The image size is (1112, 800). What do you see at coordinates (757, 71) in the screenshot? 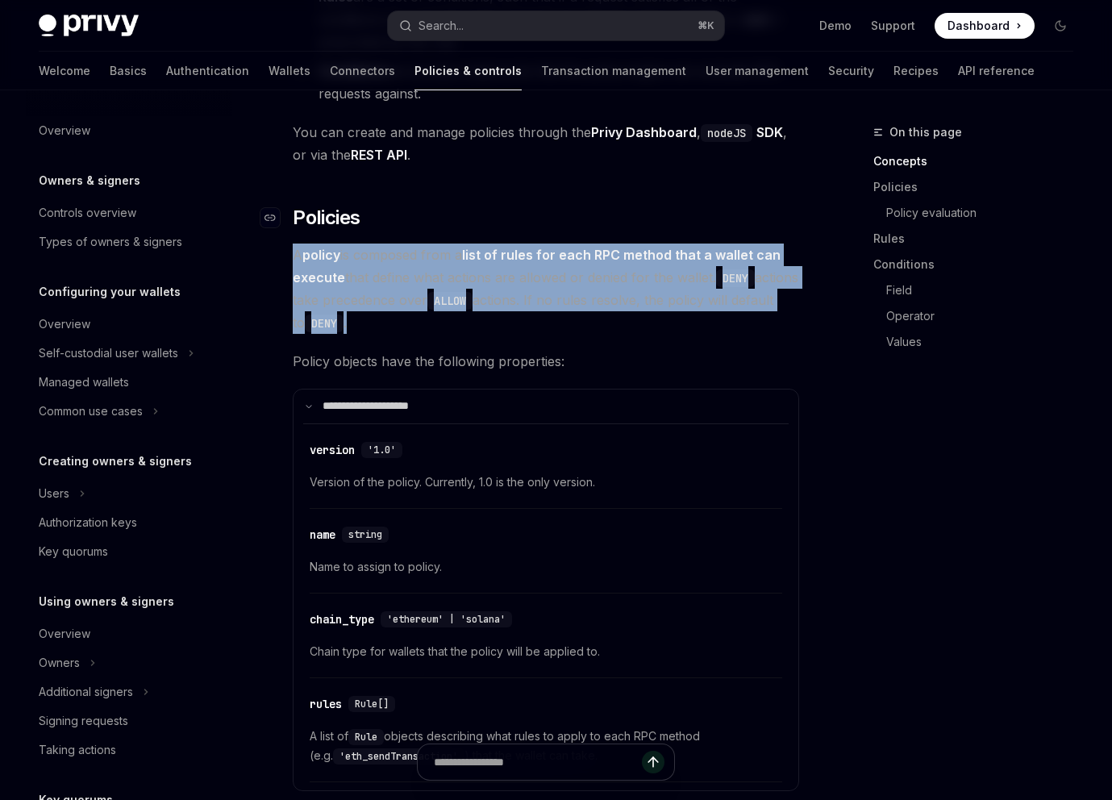
I see `a: User management` at bounding box center [757, 71].